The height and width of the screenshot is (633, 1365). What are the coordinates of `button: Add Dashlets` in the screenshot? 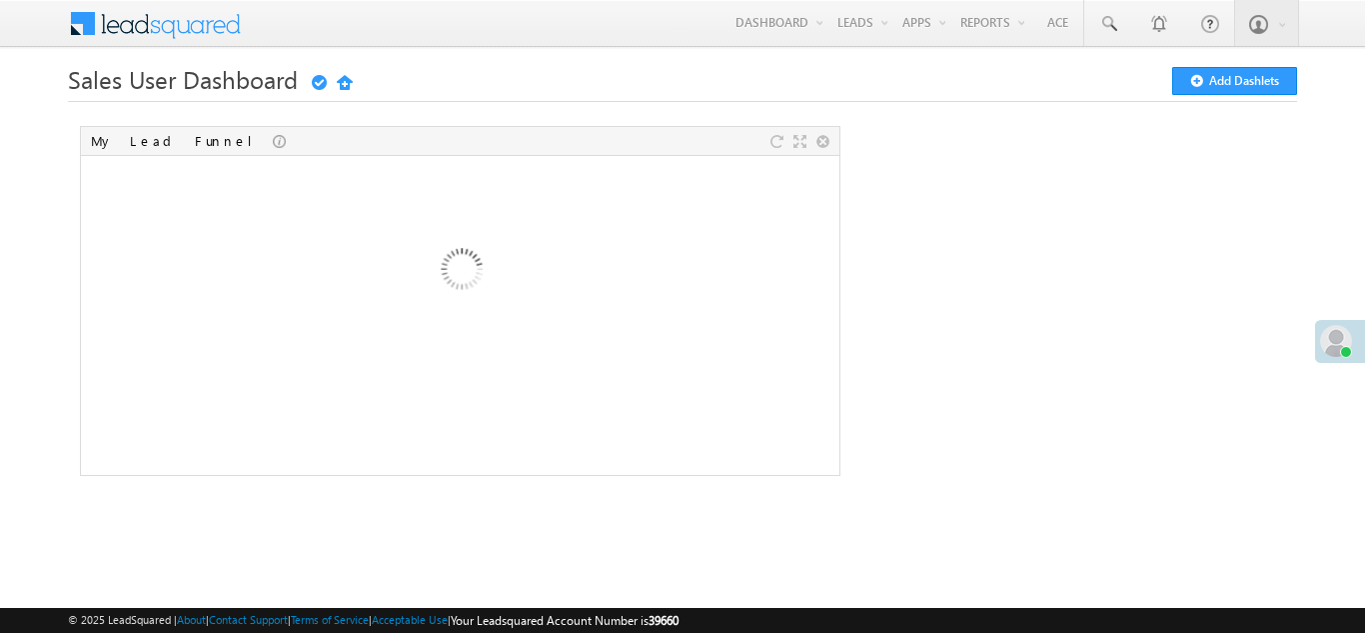 It's located at (1234, 81).